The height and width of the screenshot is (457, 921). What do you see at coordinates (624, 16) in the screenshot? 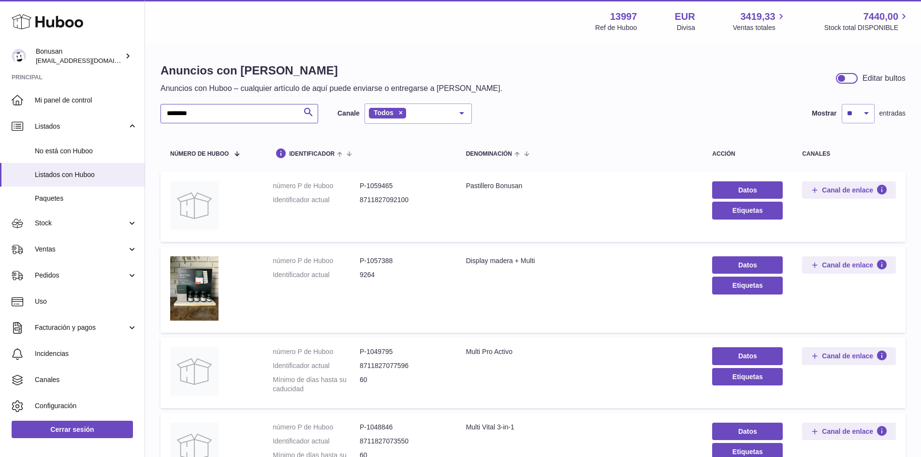
I see `strong: 13997` at bounding box center [624, 16].